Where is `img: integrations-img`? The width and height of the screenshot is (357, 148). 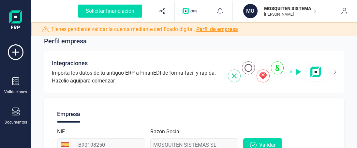 img: integrations-img is located at coordinates (276, 72).